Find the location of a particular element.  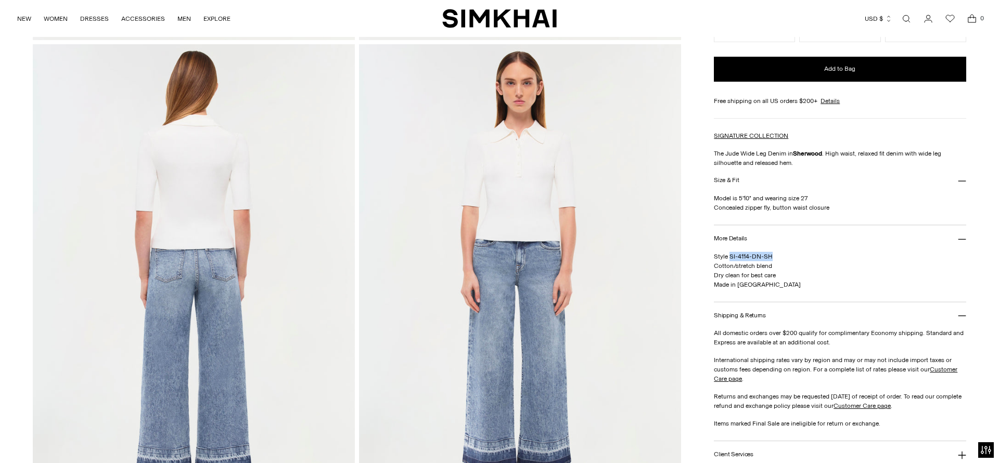

h3: Size & Fit is located at coordinates (727, 180).